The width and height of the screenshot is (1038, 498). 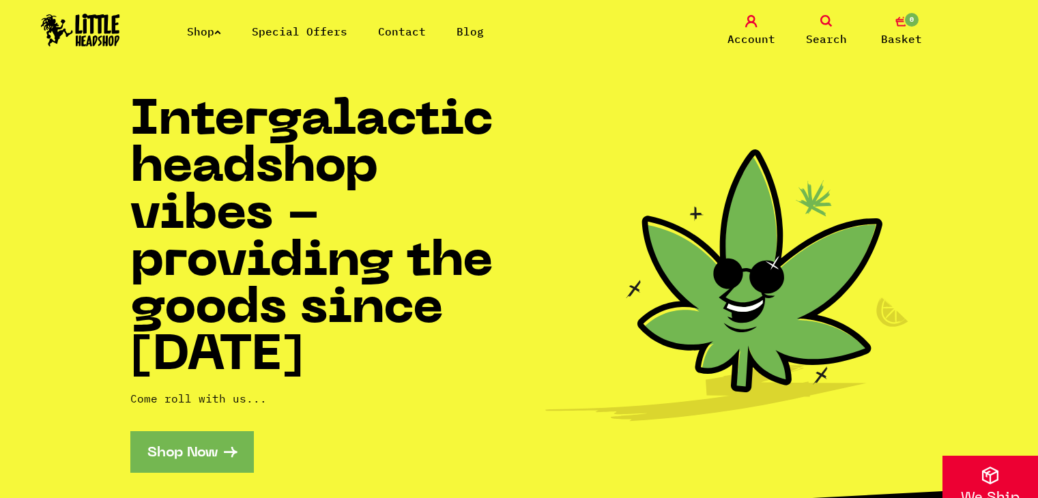 What do you see at coordinates (902, 39) in the screenshot?
I see `span: Basket` at bounding box center [902, 39].